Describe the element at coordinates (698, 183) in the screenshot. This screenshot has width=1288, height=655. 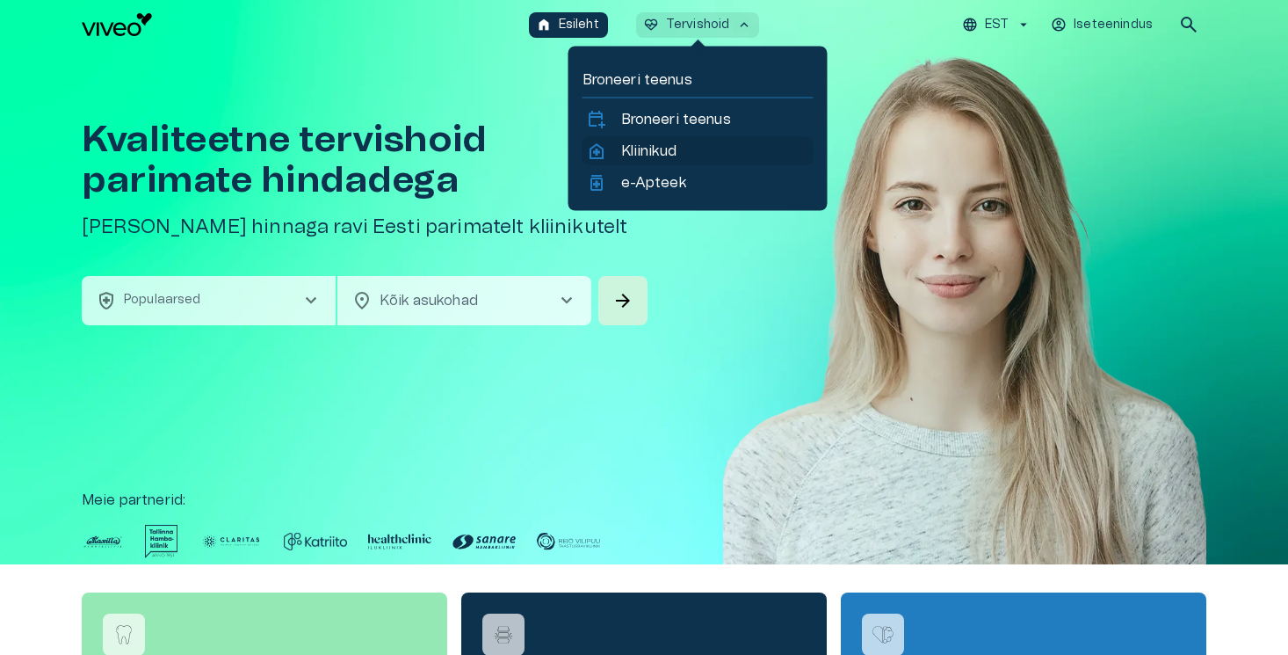
I see `a: medicatione-Apteek` at that location.